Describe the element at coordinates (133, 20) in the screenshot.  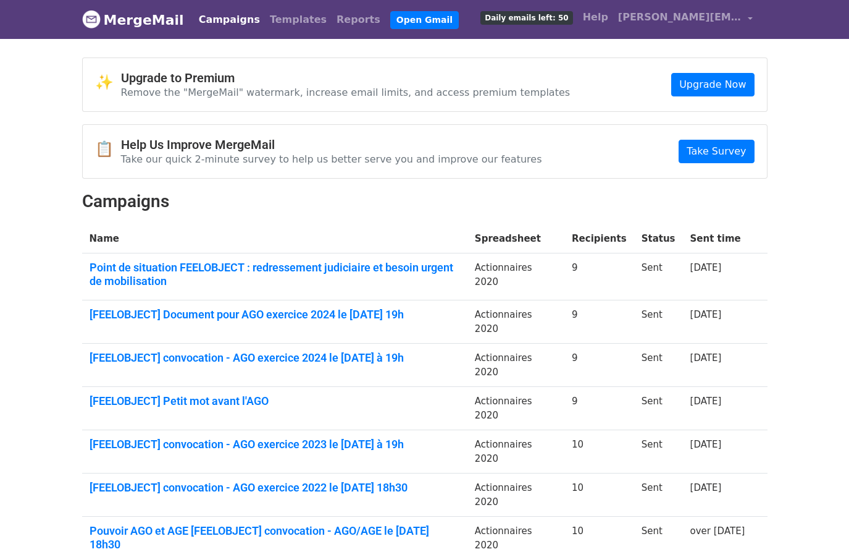
I see `a: MergeMail` at that location.